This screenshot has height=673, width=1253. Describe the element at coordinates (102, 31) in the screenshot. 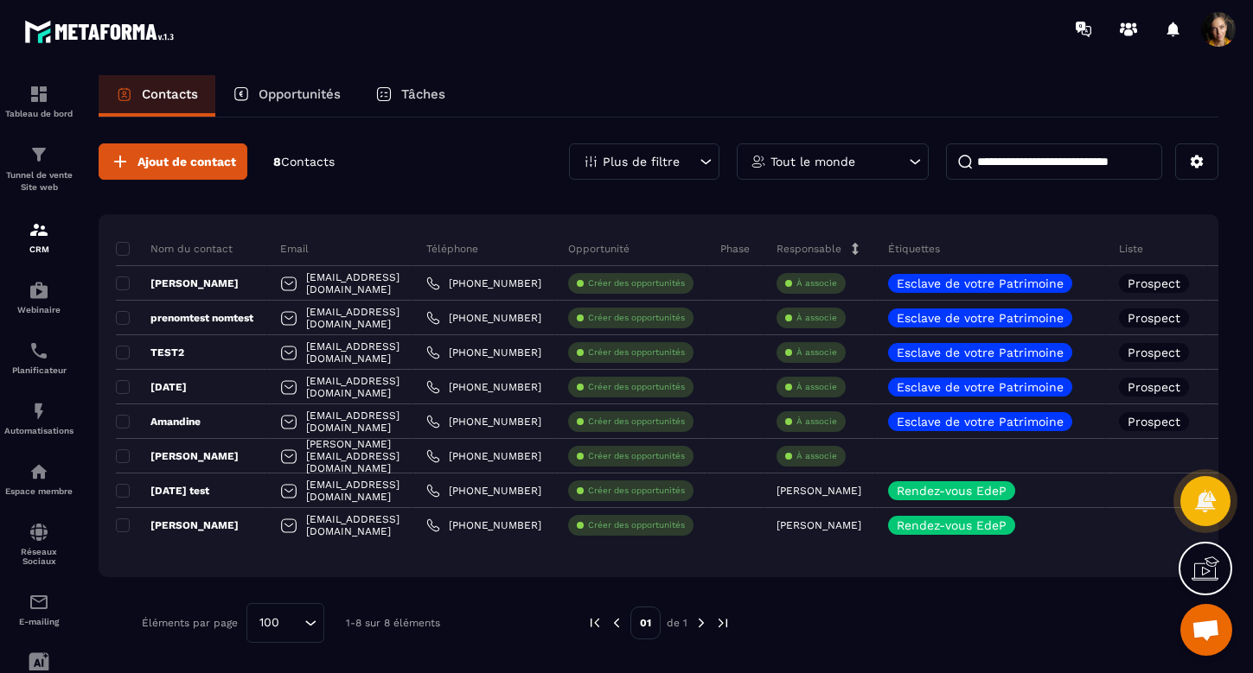

I see `img: logo` at that location.